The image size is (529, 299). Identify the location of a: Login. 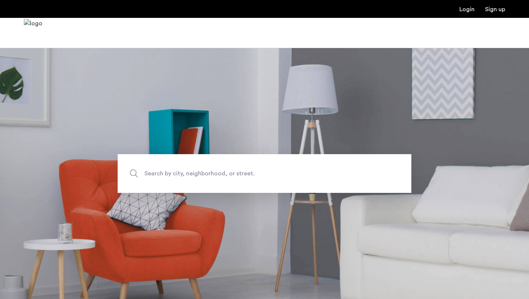
(467, 9).